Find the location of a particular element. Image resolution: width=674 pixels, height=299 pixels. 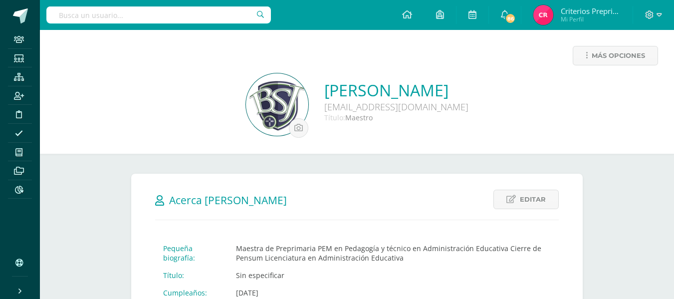

td: Título: is located at coordinates (192, 275).